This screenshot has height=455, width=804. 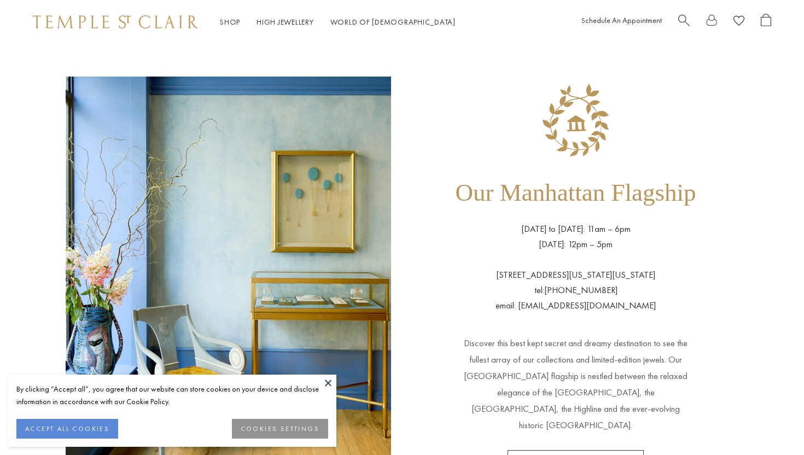 I want to click on a: Open Shopping Bag, so click(x=766, y=22).